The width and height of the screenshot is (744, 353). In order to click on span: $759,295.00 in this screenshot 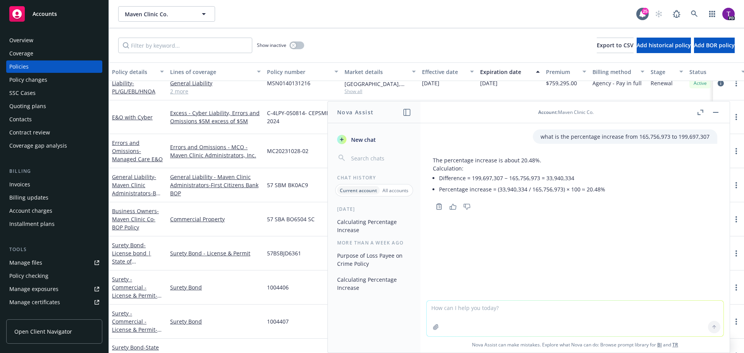, I will do `click(561, 83)`.